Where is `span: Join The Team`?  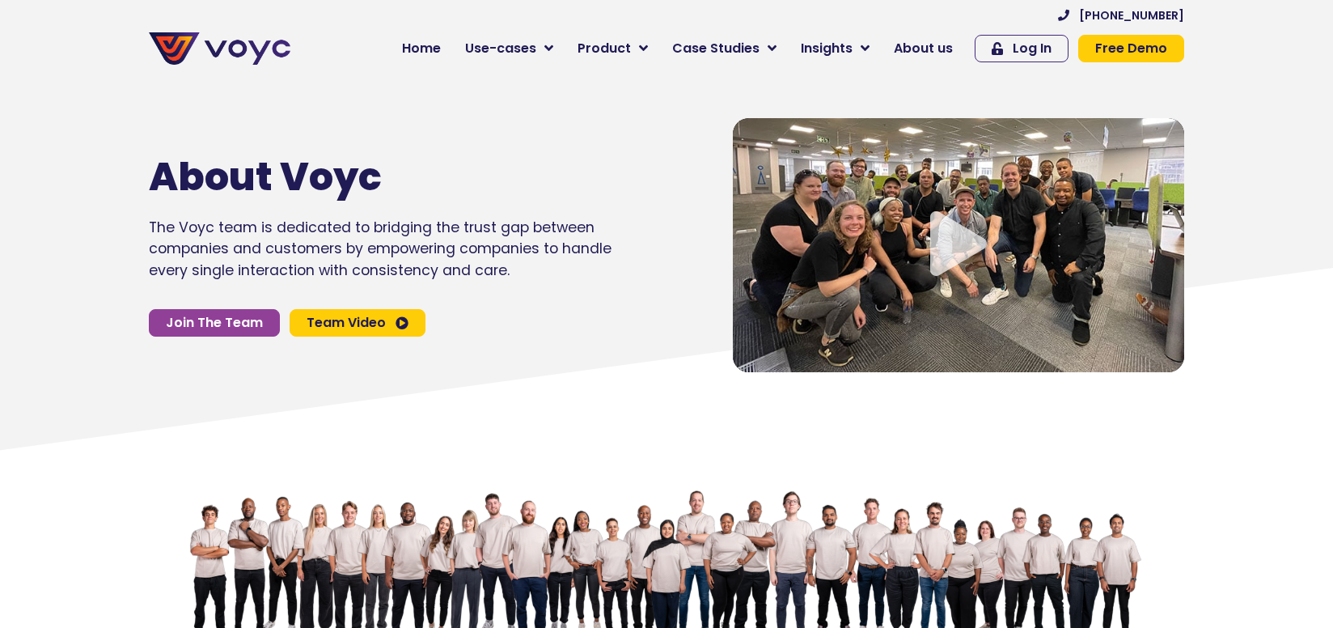
span: Join The Team is located at coordinates (214, 323).